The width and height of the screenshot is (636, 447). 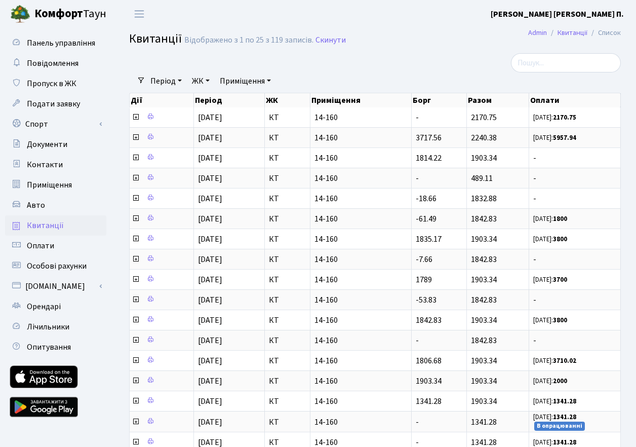 What do you see at coordinates (56, 63) in the screenshot?
I see `a: Повідомлення` at bounding box center [56, 63].